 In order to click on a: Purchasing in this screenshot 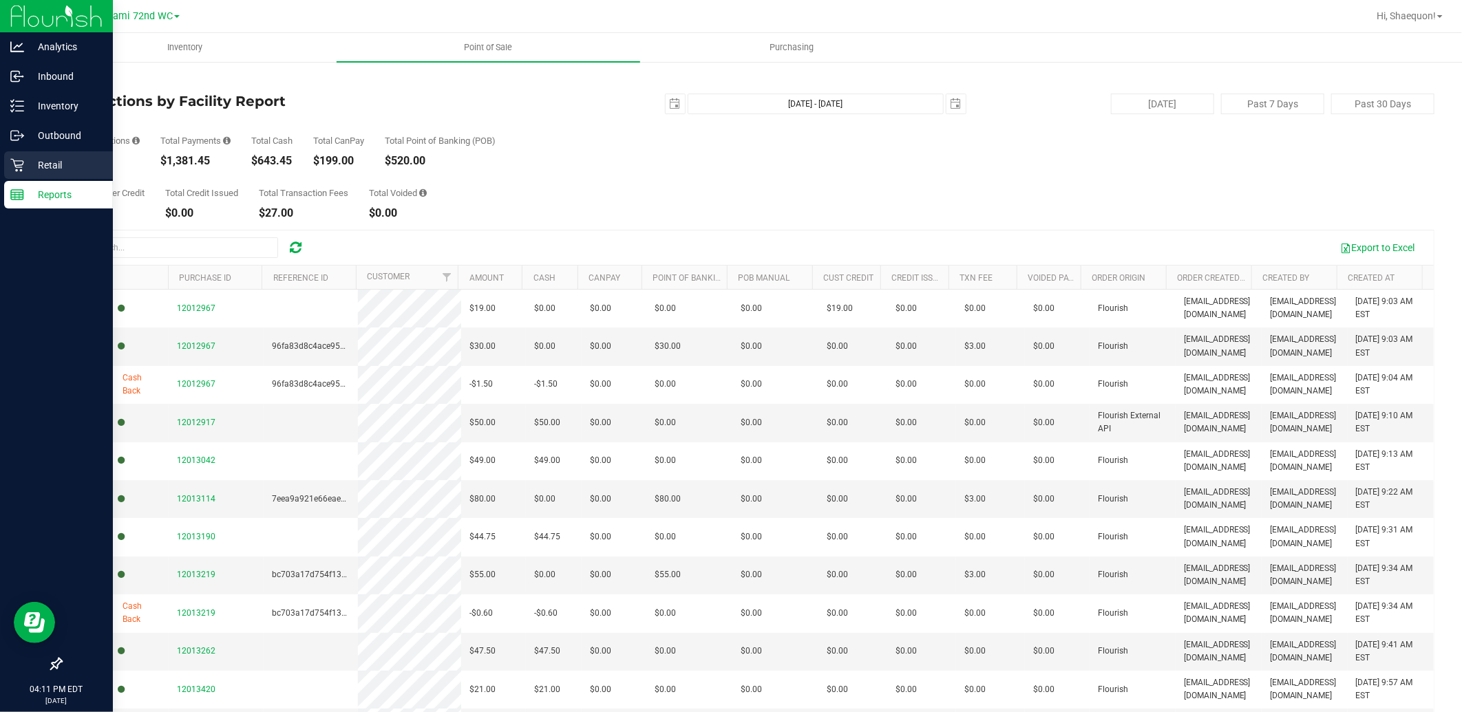, I will do `click(792, 47)`.